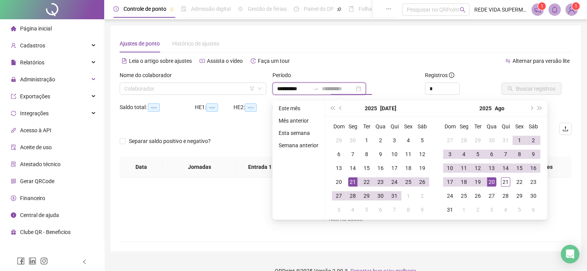 This screenshot has height=271, width=587. What do you see at coordinates (422, 140) in the screenshot?
I see `td: 2025-07-05` at bounding box center [422, 140].